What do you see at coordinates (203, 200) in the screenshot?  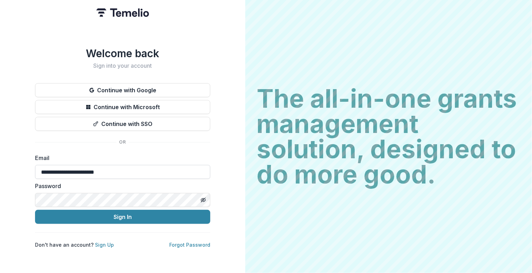 I see `button: Toggle password visibility` at bounding box center [203, 200].